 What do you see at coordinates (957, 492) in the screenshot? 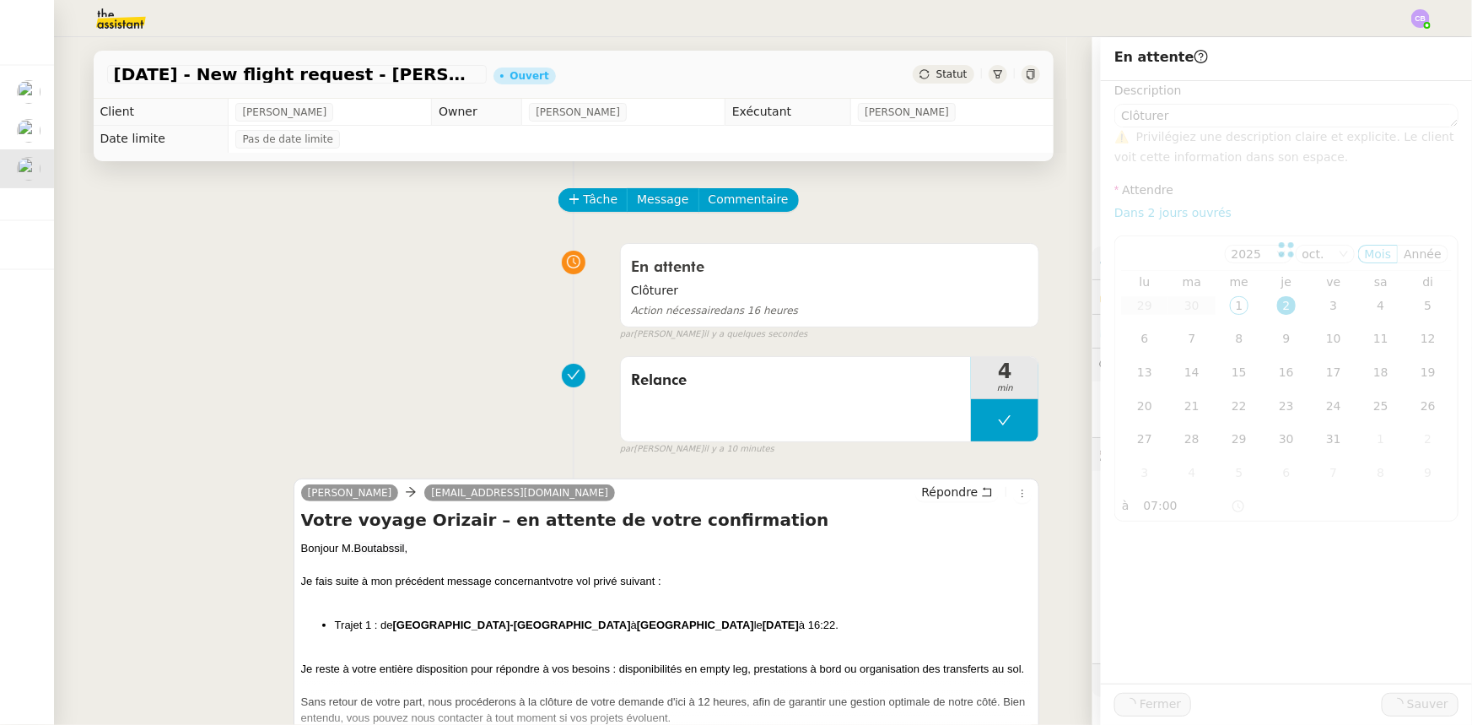
I see `button: Répondre` at bounding box center [957, 492].